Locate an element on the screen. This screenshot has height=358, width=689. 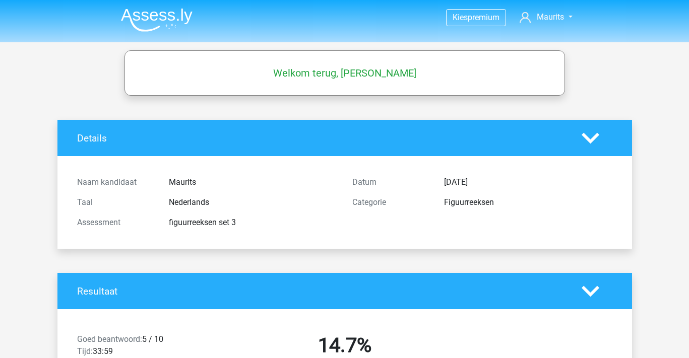
img: Assessly is located at coordinates (157, 20).